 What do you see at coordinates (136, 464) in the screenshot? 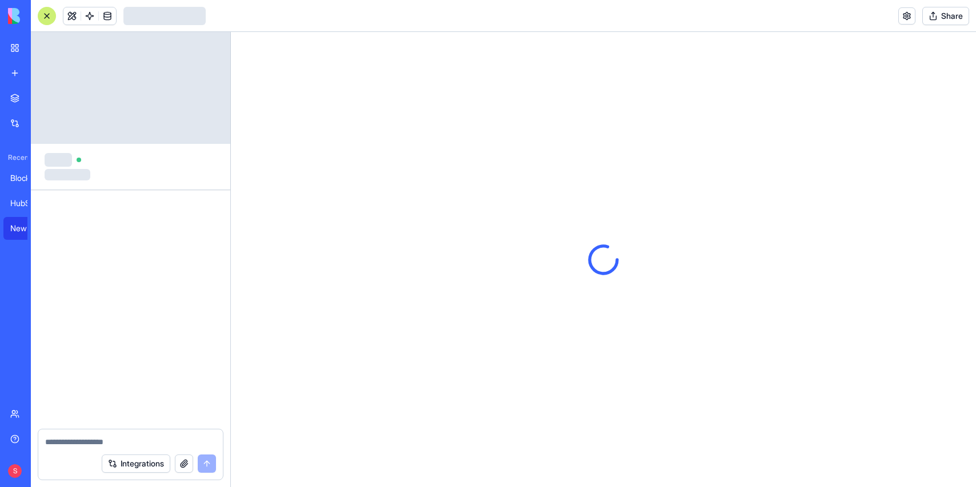
I see `button: Integrations` at bounding box center [136, 464].